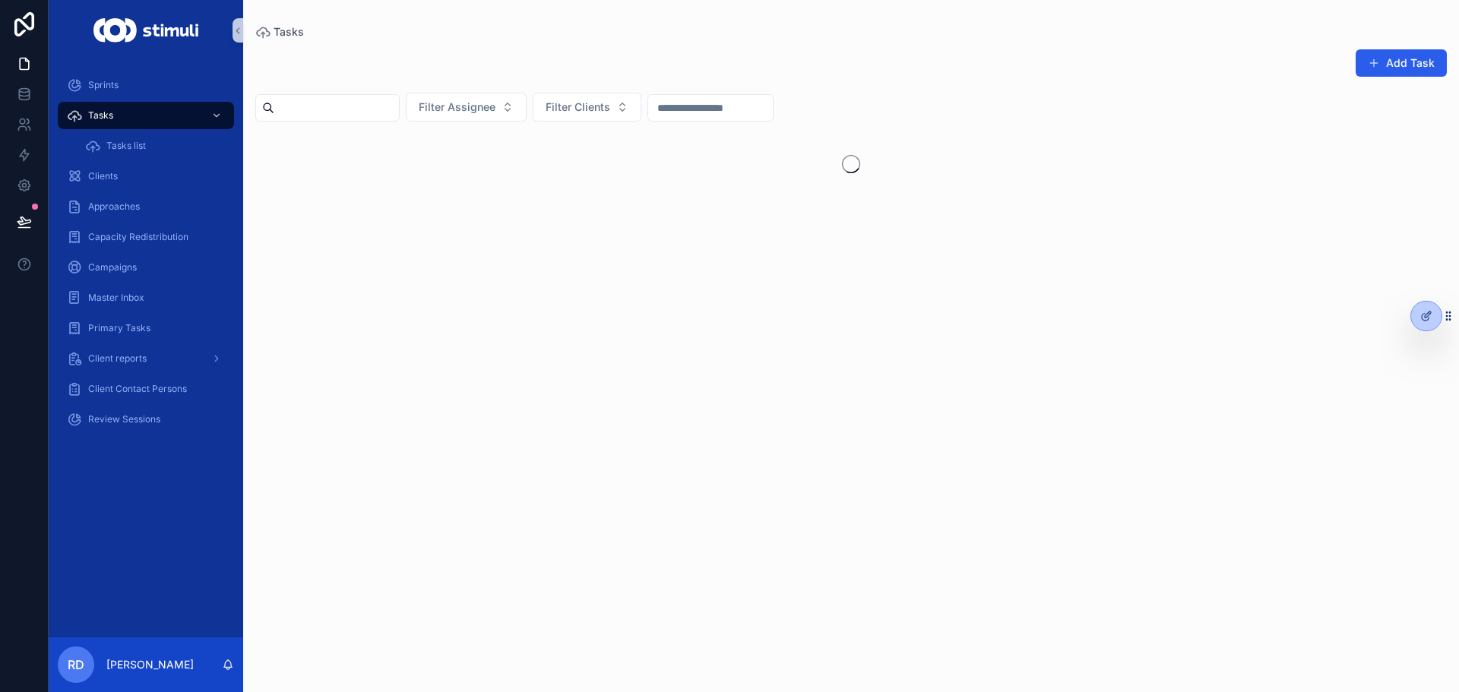  Describe the element at coordinates (119, 328) in the screenshot. I see `span: Primary Tasks` at that location.